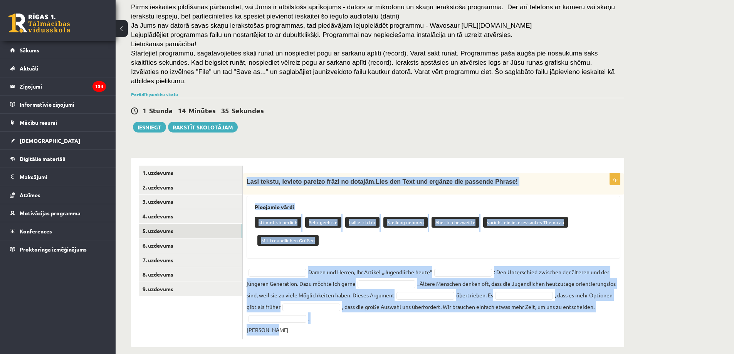  What do you see at coordinates (433, 301) in the screenshot?
I see `fieldset: Damen und Herren, Ihr Artikel „Jugendliche heute“ : Den Unterschied zwischen der älteren und der ...` at bounding box center [433, 301].